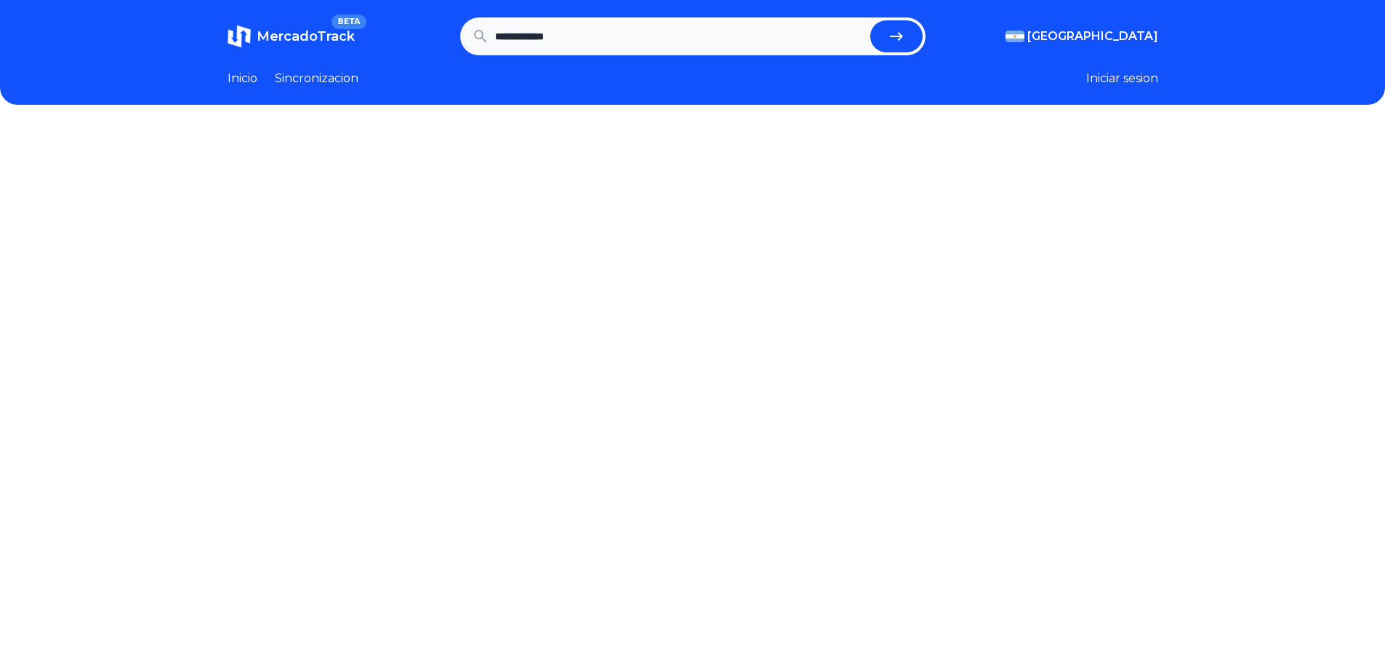 The width and height of the screenshot is (1385, 652). Describe the element at coordinates (242, 79) in the screenshot. I see `a: Inicio` at that location.